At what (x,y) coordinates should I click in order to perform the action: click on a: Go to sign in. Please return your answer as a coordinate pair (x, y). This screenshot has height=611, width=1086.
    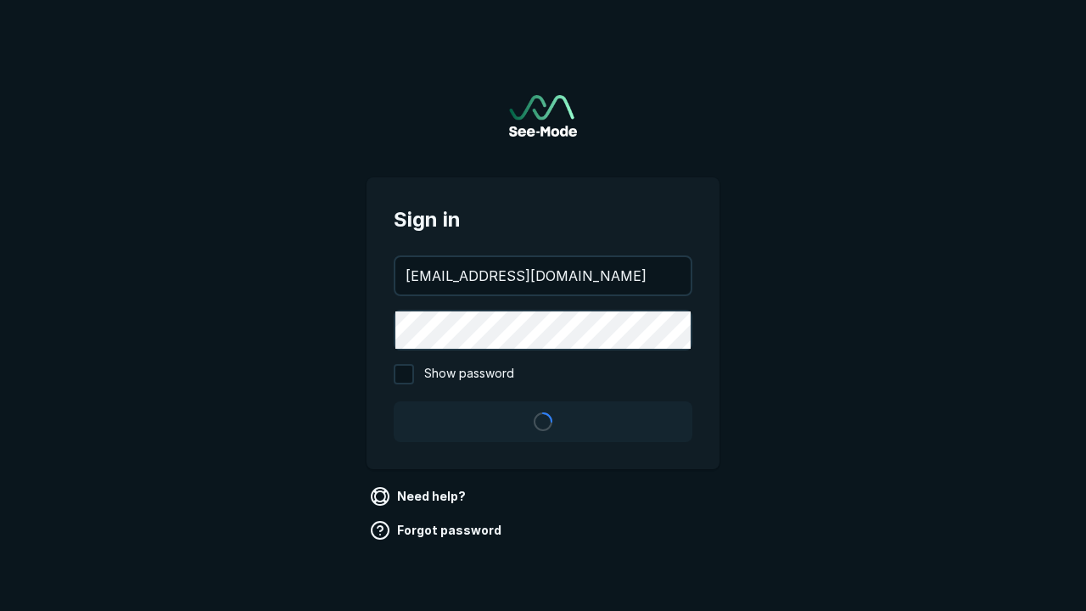
    Looking at the image, I should click on (543, 115).